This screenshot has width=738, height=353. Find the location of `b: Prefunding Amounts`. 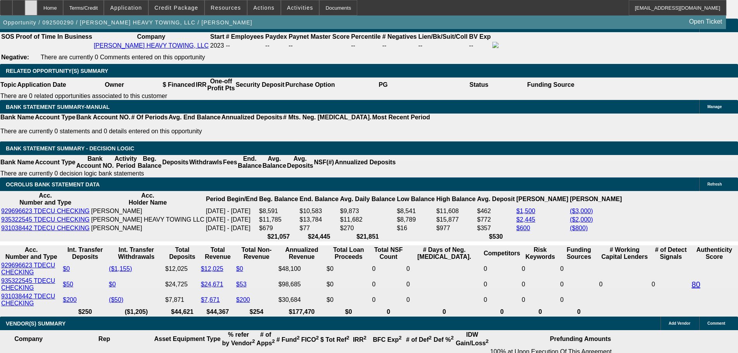

b: Prefunding Amounts is located at coordinates (581, 339).